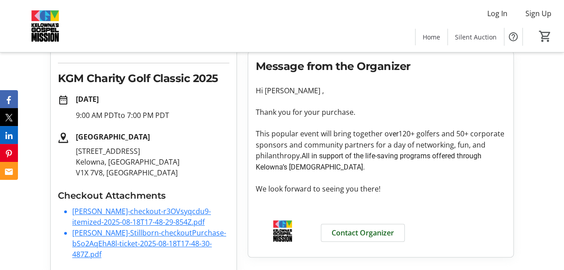  Describe the element at coordinates (153, 115) in the screenshot. I see `p: 9:00 AM PDT to 7:00 PM PDT` at that location.